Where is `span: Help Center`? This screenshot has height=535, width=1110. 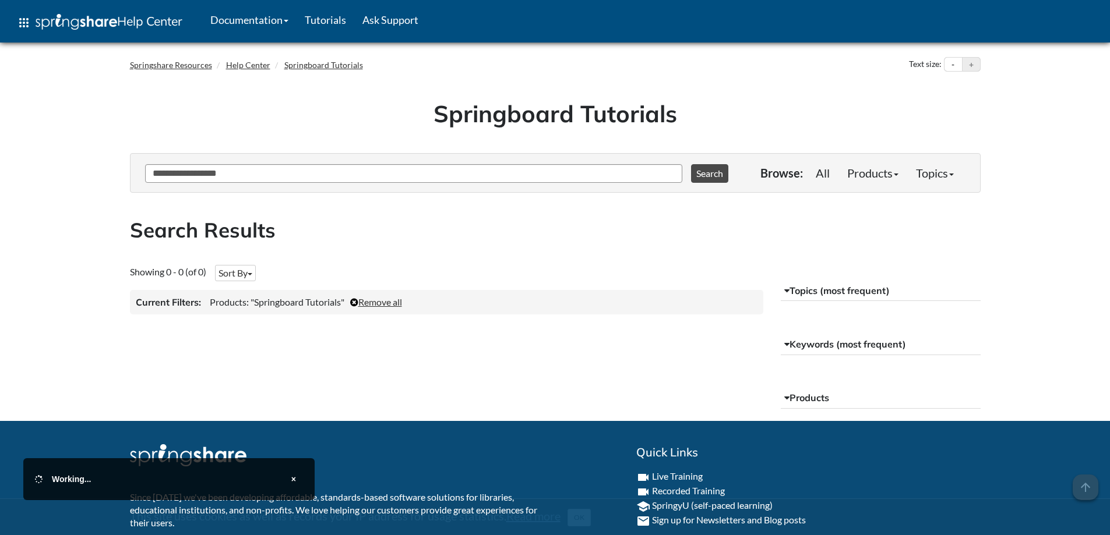 span: Help Center is located at coordinates (150, 21).